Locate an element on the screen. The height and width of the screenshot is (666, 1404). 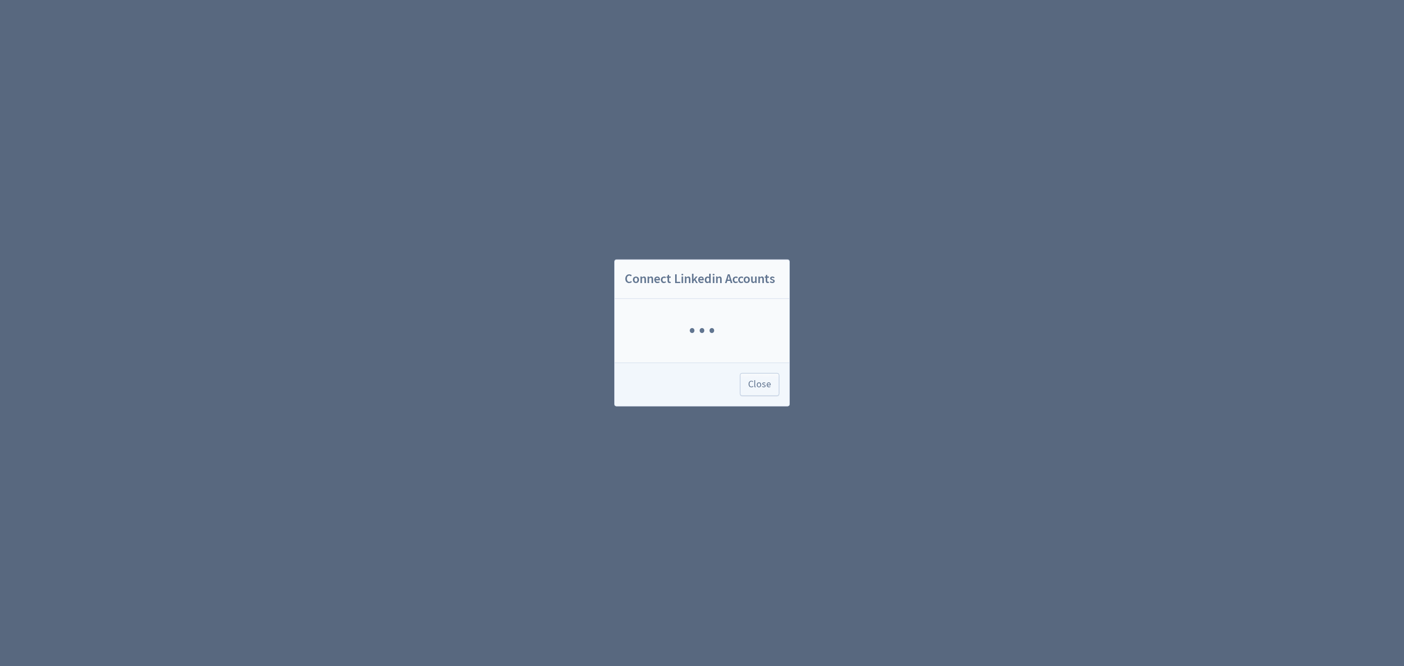
button: Close is located at coordinates (760, 384).